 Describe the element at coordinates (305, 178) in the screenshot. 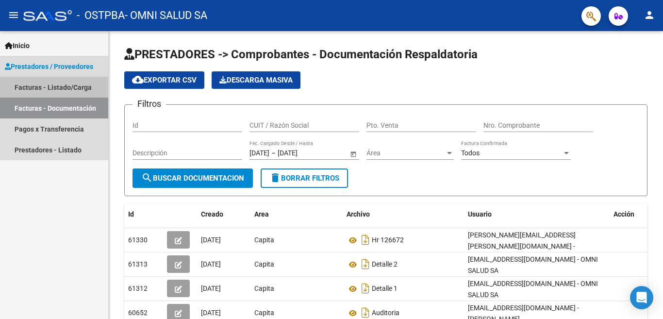

I see `span: Borrar Filtros` at that location.